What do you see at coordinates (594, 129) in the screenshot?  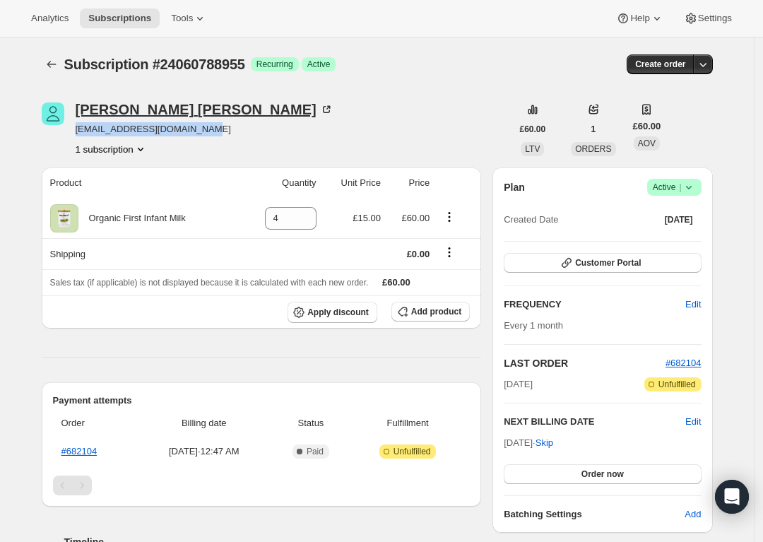 I see `span: 1` at bounding box center [594, 129].